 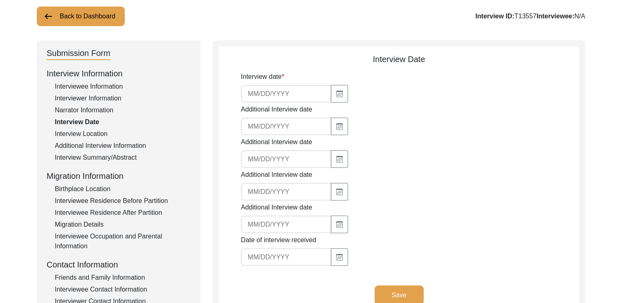 What do you see at coordinates (123, 201) in the screenshot?
I see `div: Interviewee Residence Before Partition` at bounding box center [123, 201].